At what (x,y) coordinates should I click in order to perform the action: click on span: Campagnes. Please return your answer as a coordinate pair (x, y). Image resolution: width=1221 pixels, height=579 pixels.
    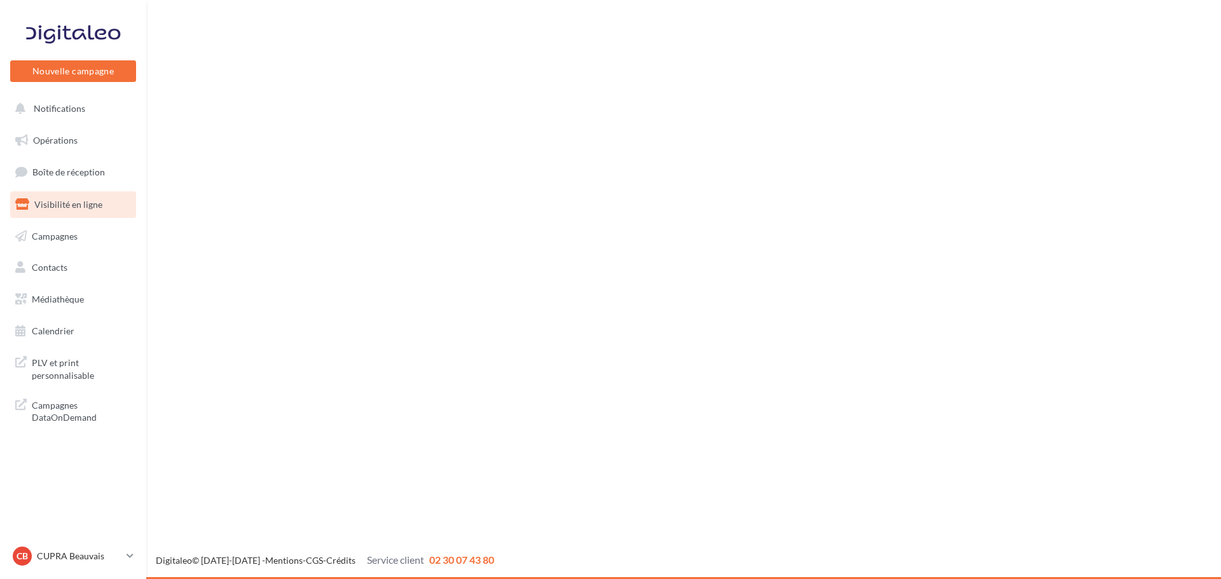
    Looking at the image, I should click on (55, 235).